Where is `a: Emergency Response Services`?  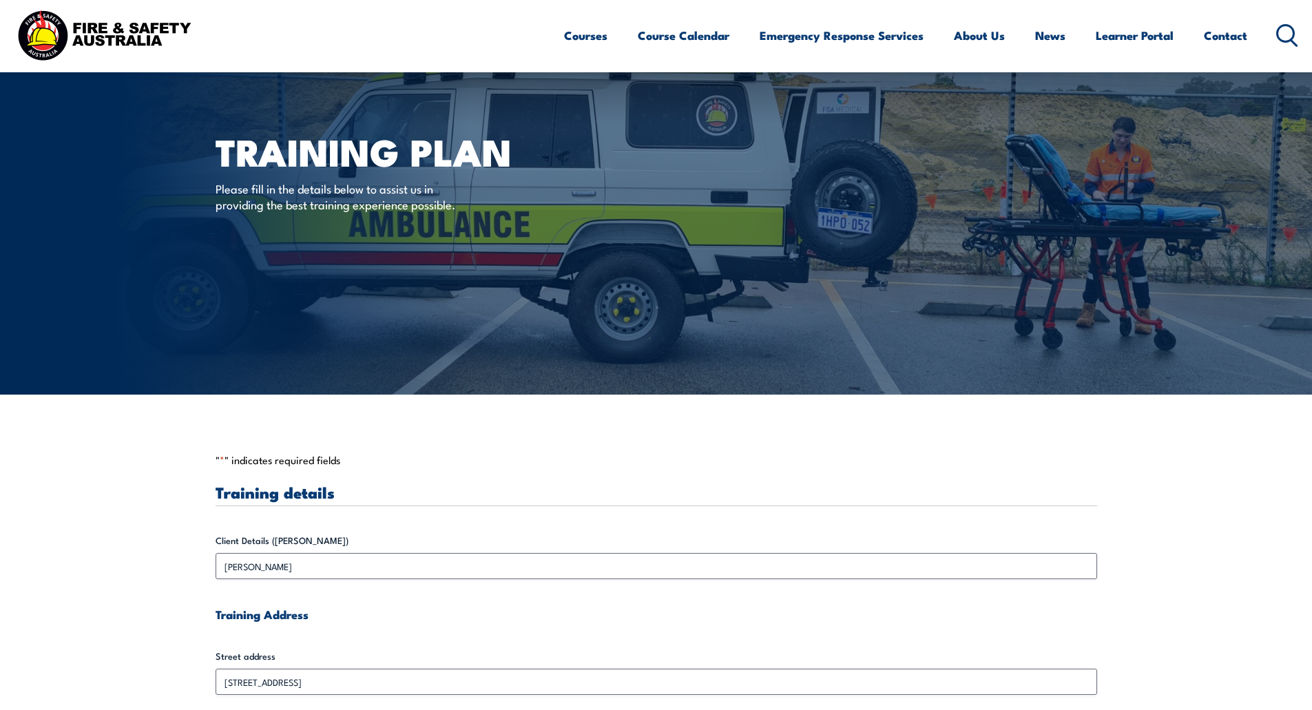 a: Emergency Response Services is located at coordinates (842, 35).